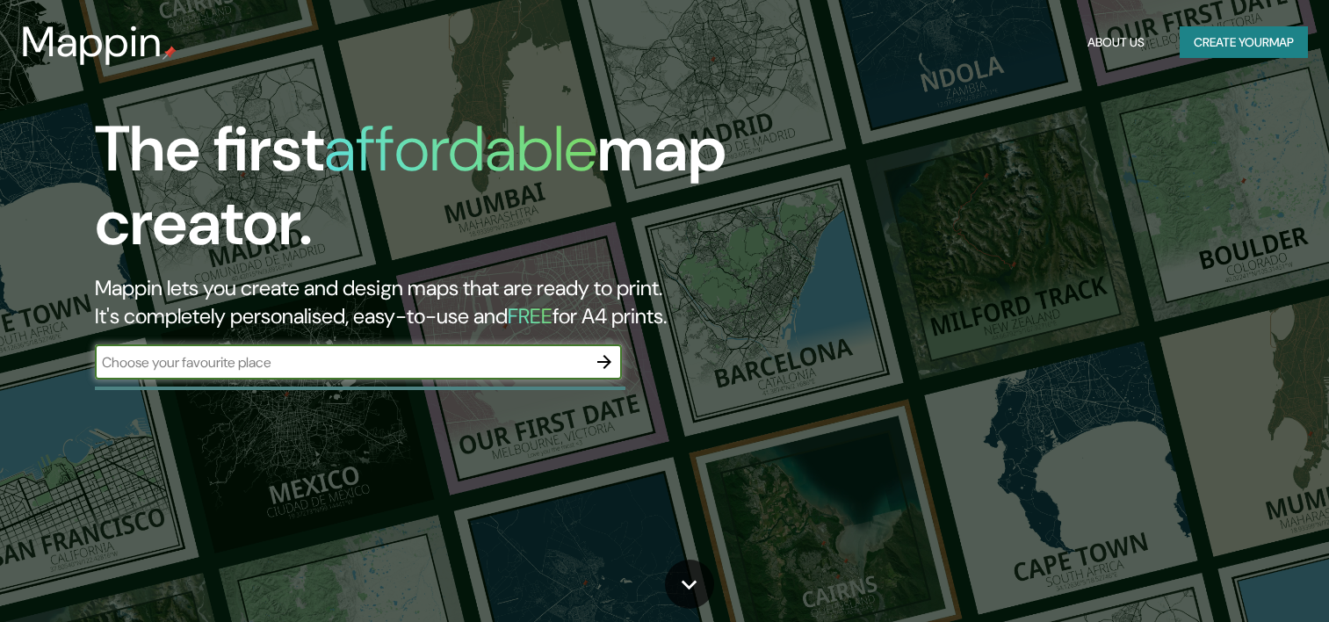  What do you see at coordinates (1116, 42) in the screenshot?
I see `button: About Us` at bounding box center [1116, 42].